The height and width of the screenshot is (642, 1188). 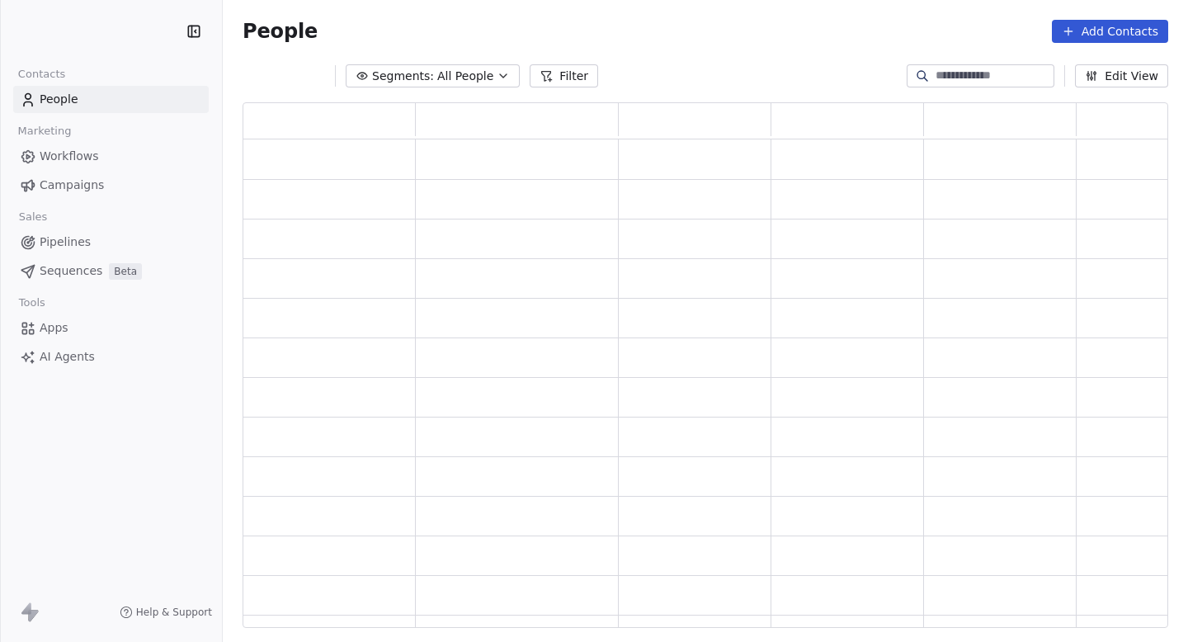 I want to click on span: Sequences, so click(x=71, y=271).